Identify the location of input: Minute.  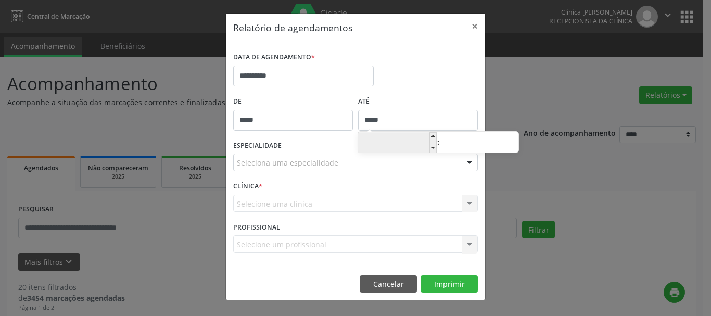
(479, 143).